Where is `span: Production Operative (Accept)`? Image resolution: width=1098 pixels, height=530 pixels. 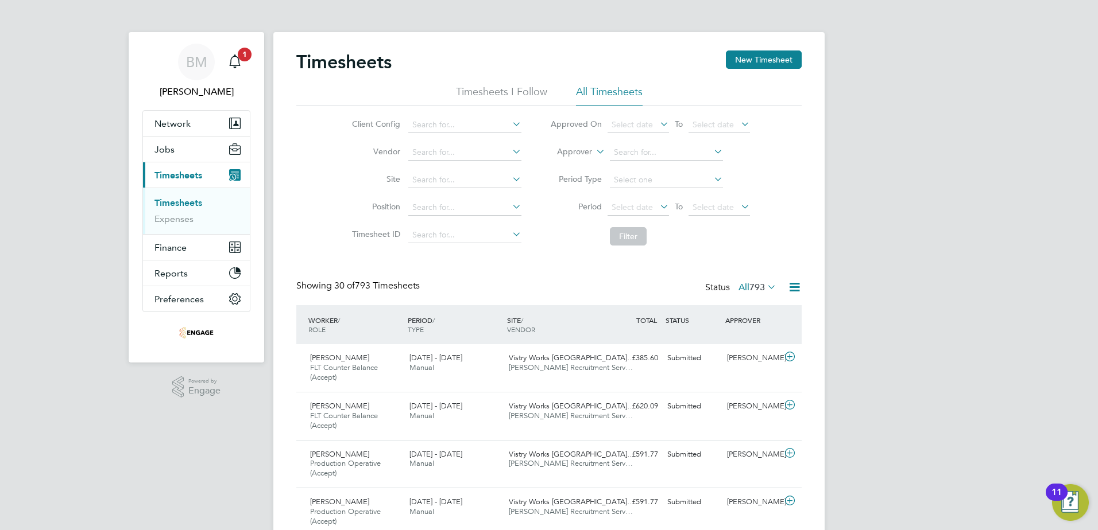
span: Production Operative (Accept) is located at coordinates (345, 517).